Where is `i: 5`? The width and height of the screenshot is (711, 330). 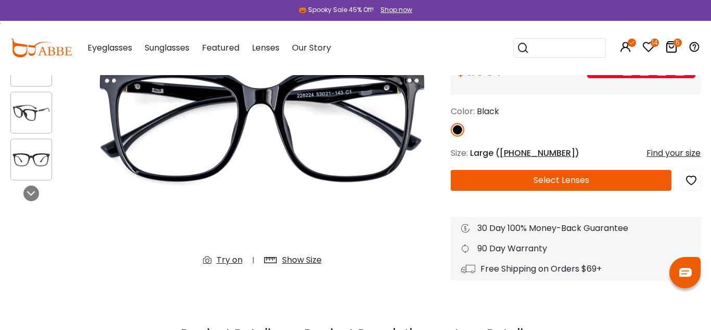 i: 5 is located at coordinates (678, 43).